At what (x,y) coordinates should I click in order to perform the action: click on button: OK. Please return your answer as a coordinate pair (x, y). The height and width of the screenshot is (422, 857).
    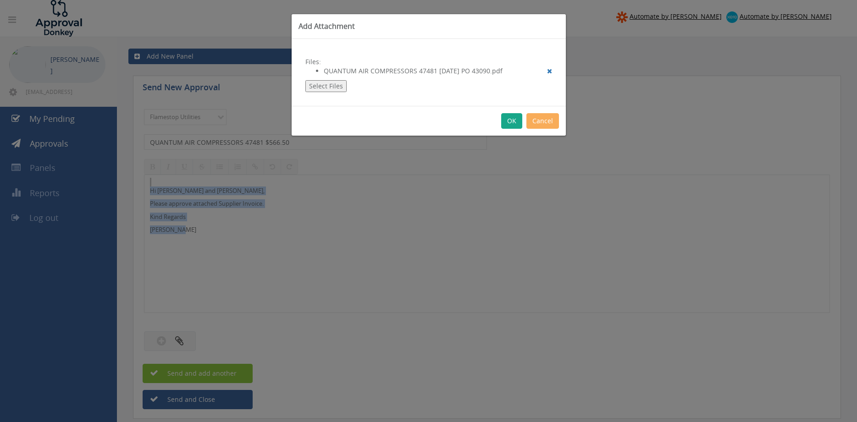
    Looking at the image, I should click on (512, 121).